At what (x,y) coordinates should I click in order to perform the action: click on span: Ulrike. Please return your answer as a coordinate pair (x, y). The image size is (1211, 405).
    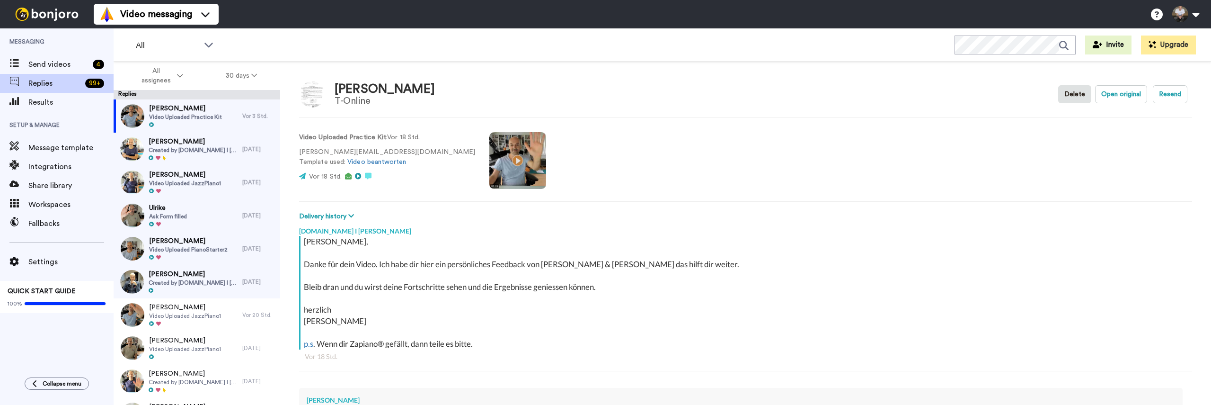
    Looking at the image, I should click on (168, 208).